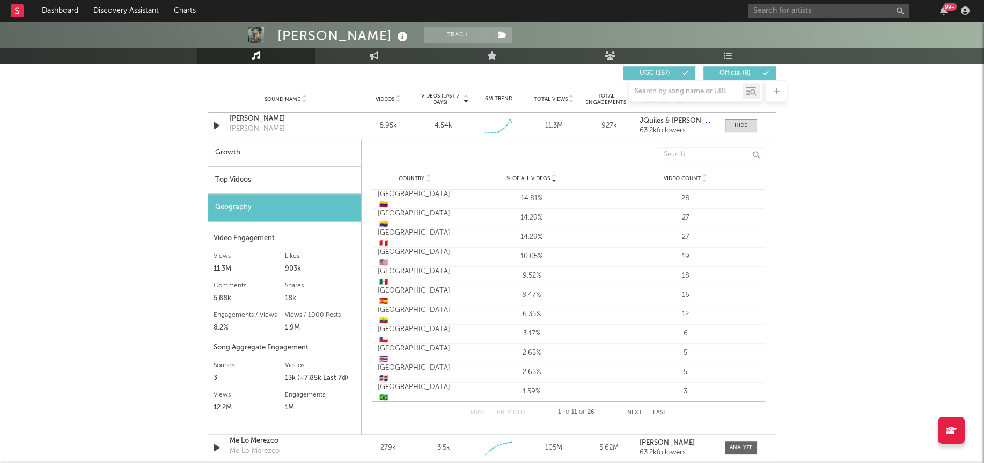 This screenshot has height=463, width=984. I want to click on div: 9.52%, so click(531, 276).